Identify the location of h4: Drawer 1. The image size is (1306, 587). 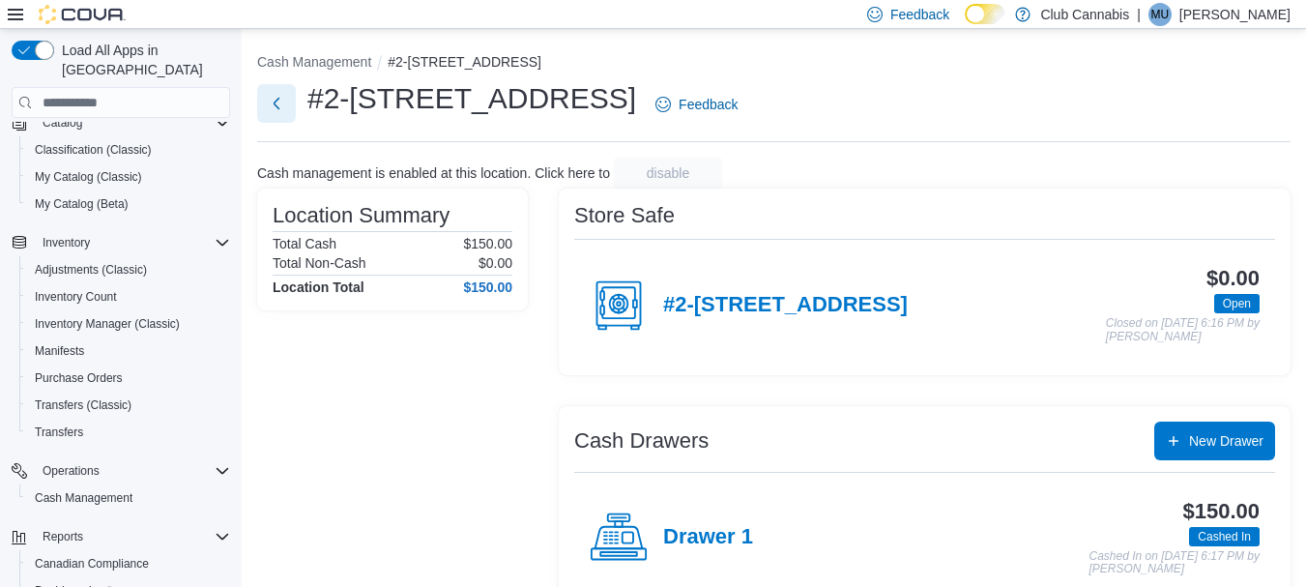
(708, 537).